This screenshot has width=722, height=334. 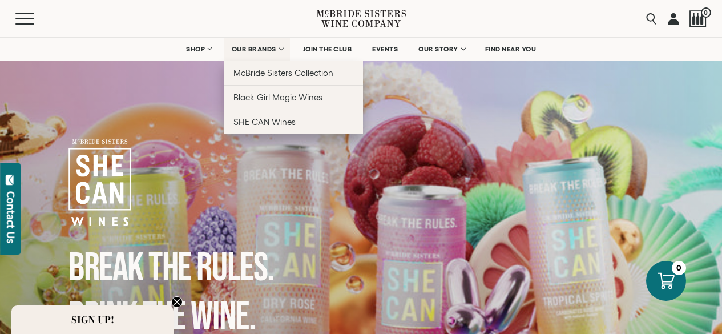 What do you see at coordinates (170, 268) in the screenshot?
I see `span: the` at bounding box center [170, 268].